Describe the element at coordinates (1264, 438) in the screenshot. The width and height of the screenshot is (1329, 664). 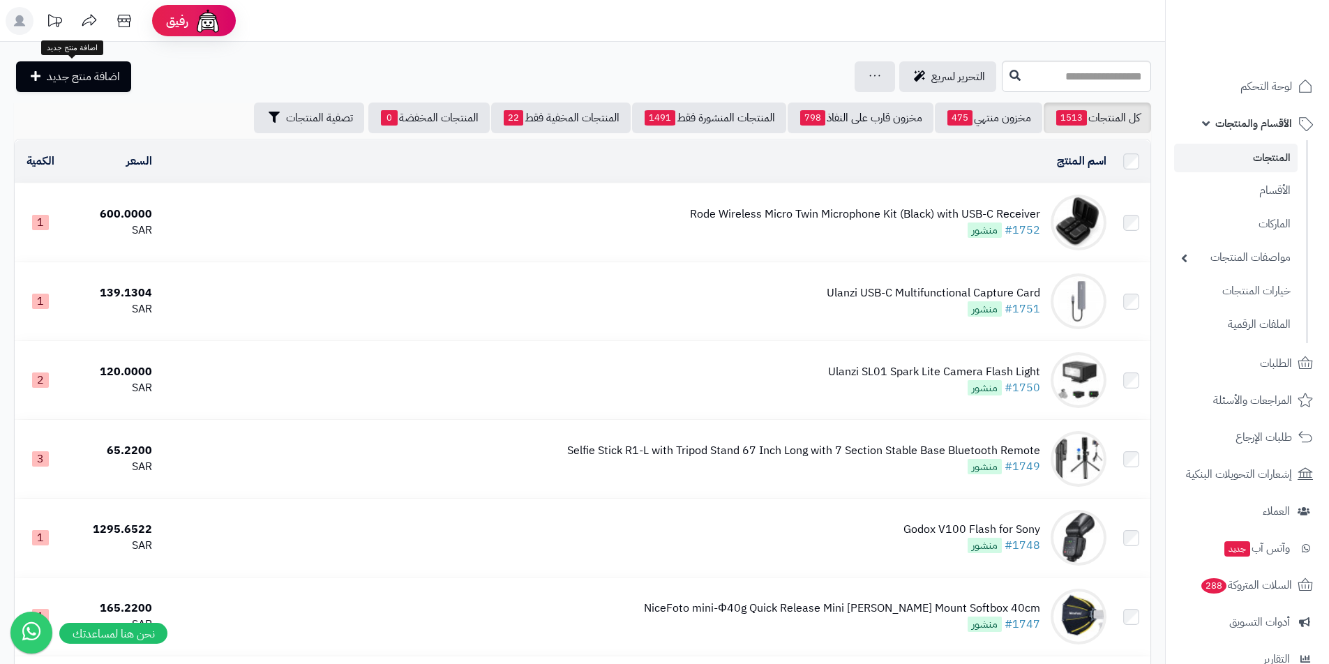
I see `span: طلبات الإرجاع` at that location.